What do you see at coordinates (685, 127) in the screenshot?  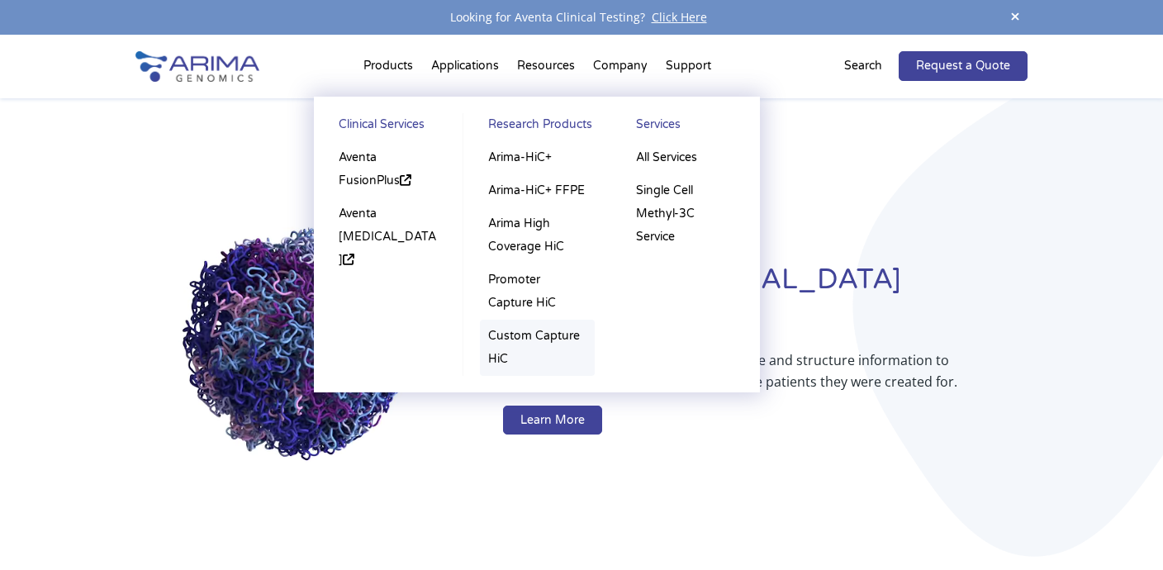 I see `a: Services` at bounding box center [685, 127].